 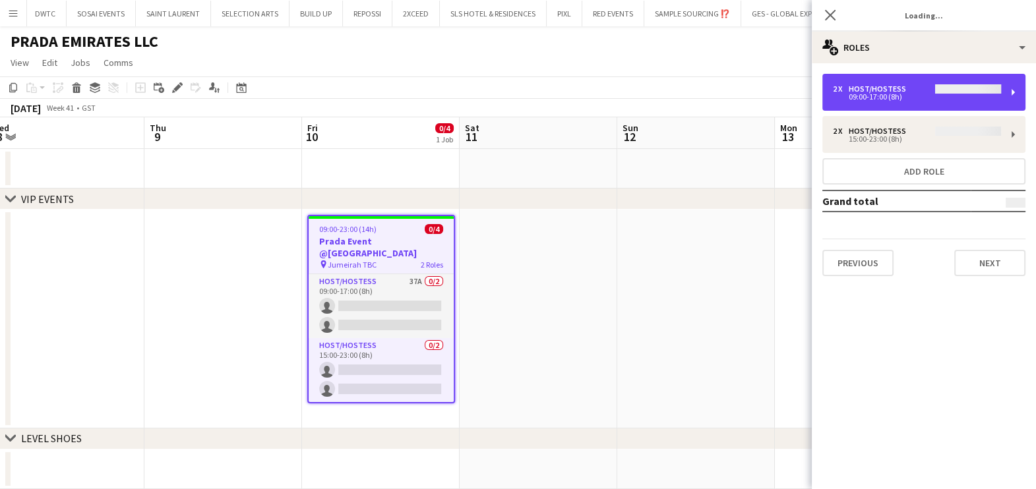 I want to click on span: View, so click(x=20, y=63).